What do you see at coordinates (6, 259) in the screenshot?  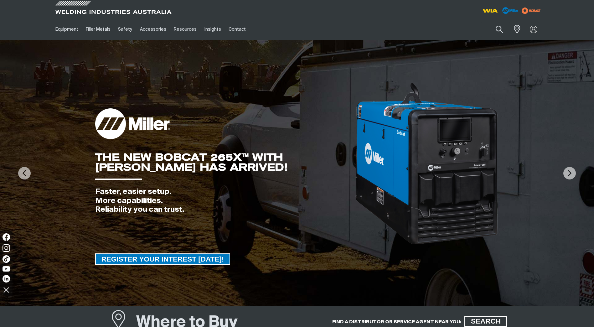 I see `img: TikTok` at bounding box center [6, 259].